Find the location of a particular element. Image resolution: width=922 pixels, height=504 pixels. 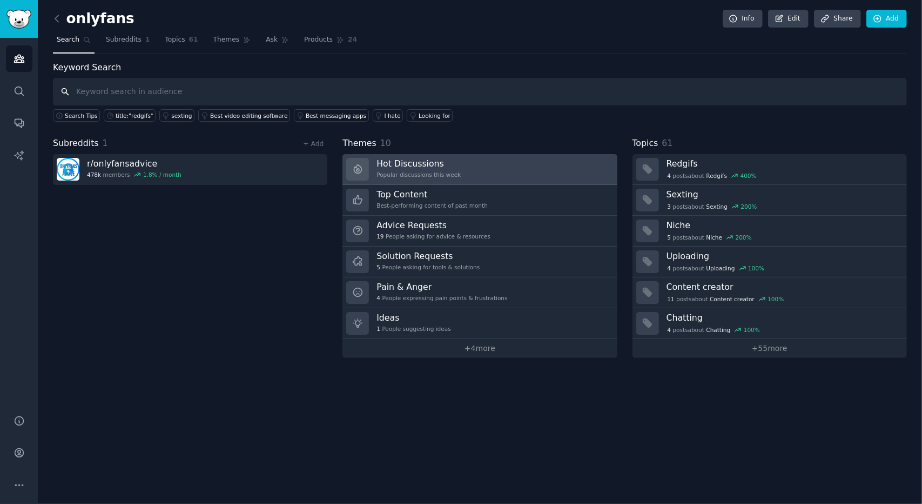

a: + Add is located at coordinates (313, 144).